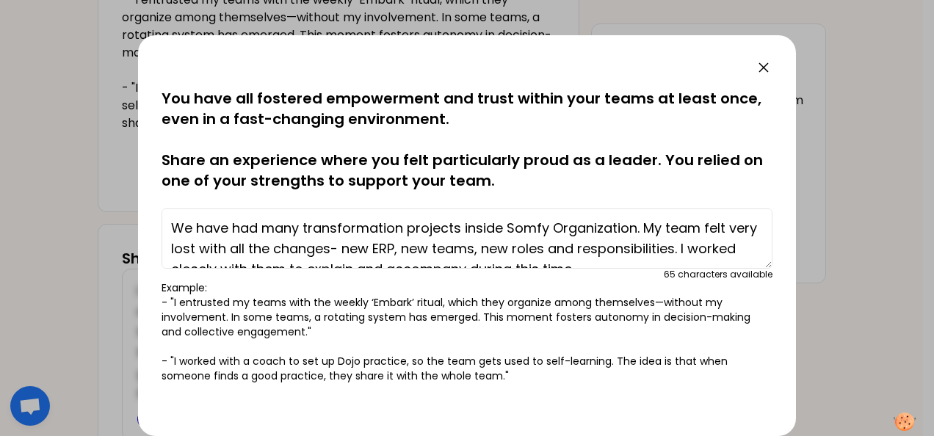 The height and width of the screenshot is (436, 934). Describe the element at coordinates (467, 239) in the screenshot. I see `textarea: We have had many transformation projects inside Somfy Organization. My team felt very lost with a...` at that location.